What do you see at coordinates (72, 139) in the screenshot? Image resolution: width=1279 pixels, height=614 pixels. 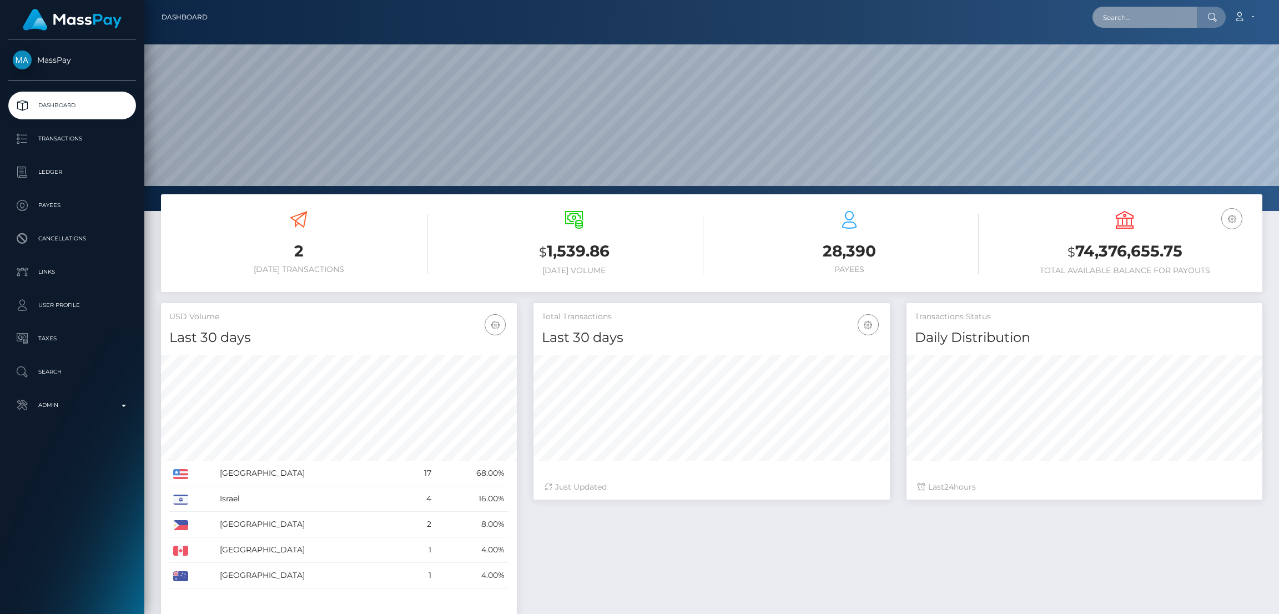 I see `a: Transactions` at bounding box center [72, 139].